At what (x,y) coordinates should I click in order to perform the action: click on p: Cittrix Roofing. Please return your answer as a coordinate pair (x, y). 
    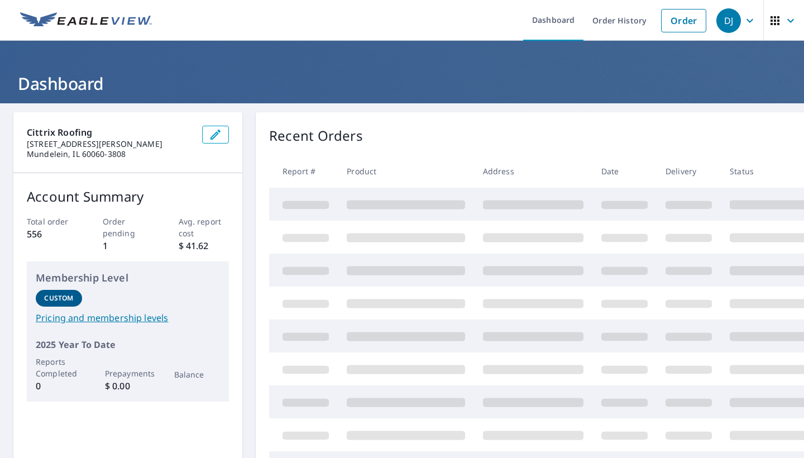
    Looking at the image, I should click on (110, 132).